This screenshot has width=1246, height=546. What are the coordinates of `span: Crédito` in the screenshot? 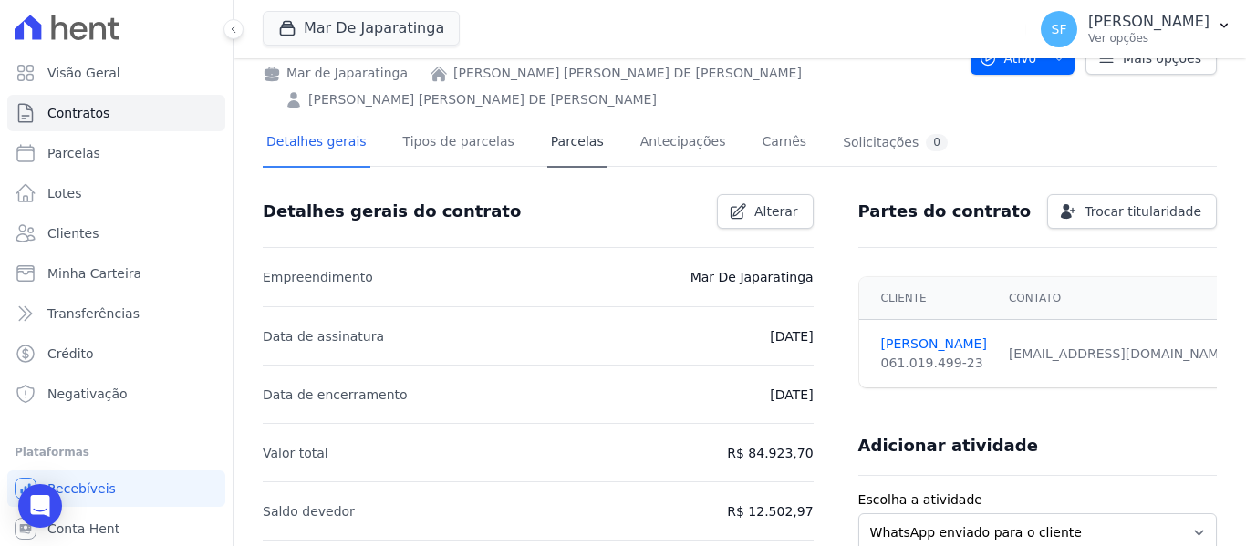 It's located at (70, 354).